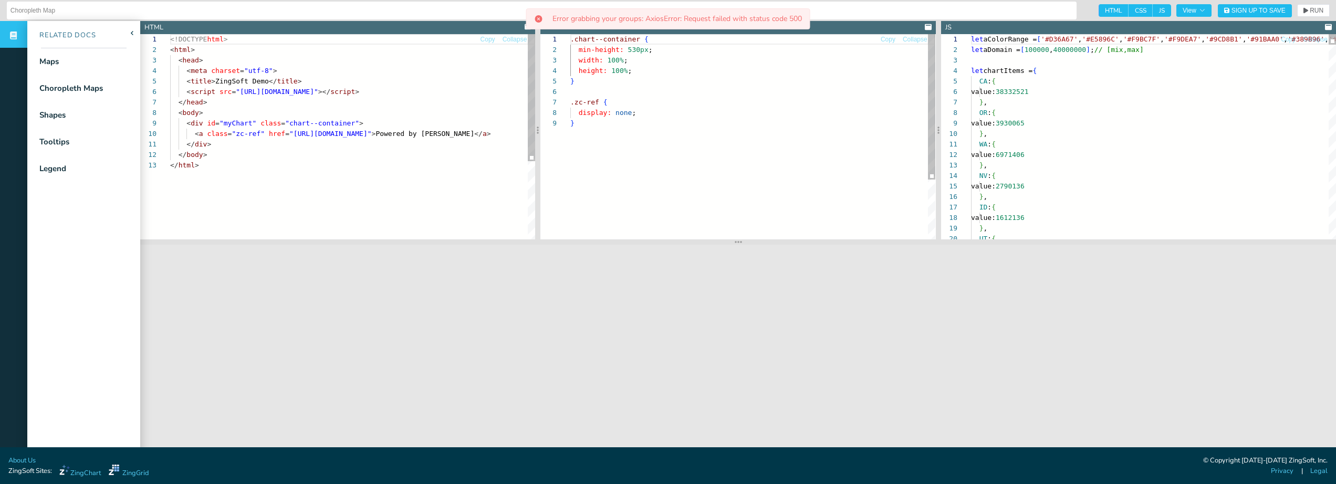 The height and width of the screenshot is (484, 1336). What do you see at coordinates (638, 49) in the screenshot?
I see `span: 530px` at bounding box center [638, 49].